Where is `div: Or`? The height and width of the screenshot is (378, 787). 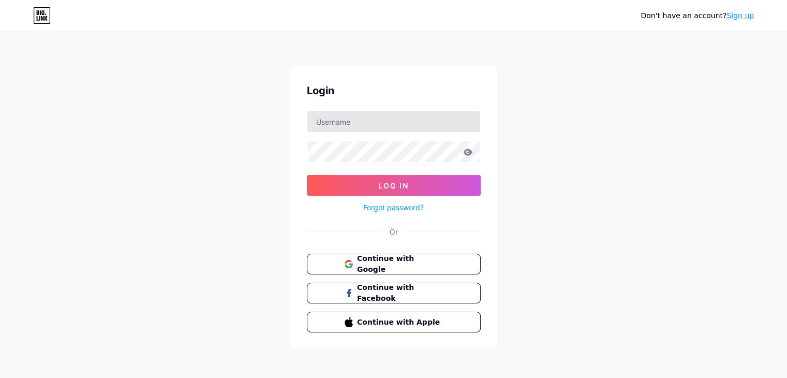 div: Or is located at coordinates (394, 231).